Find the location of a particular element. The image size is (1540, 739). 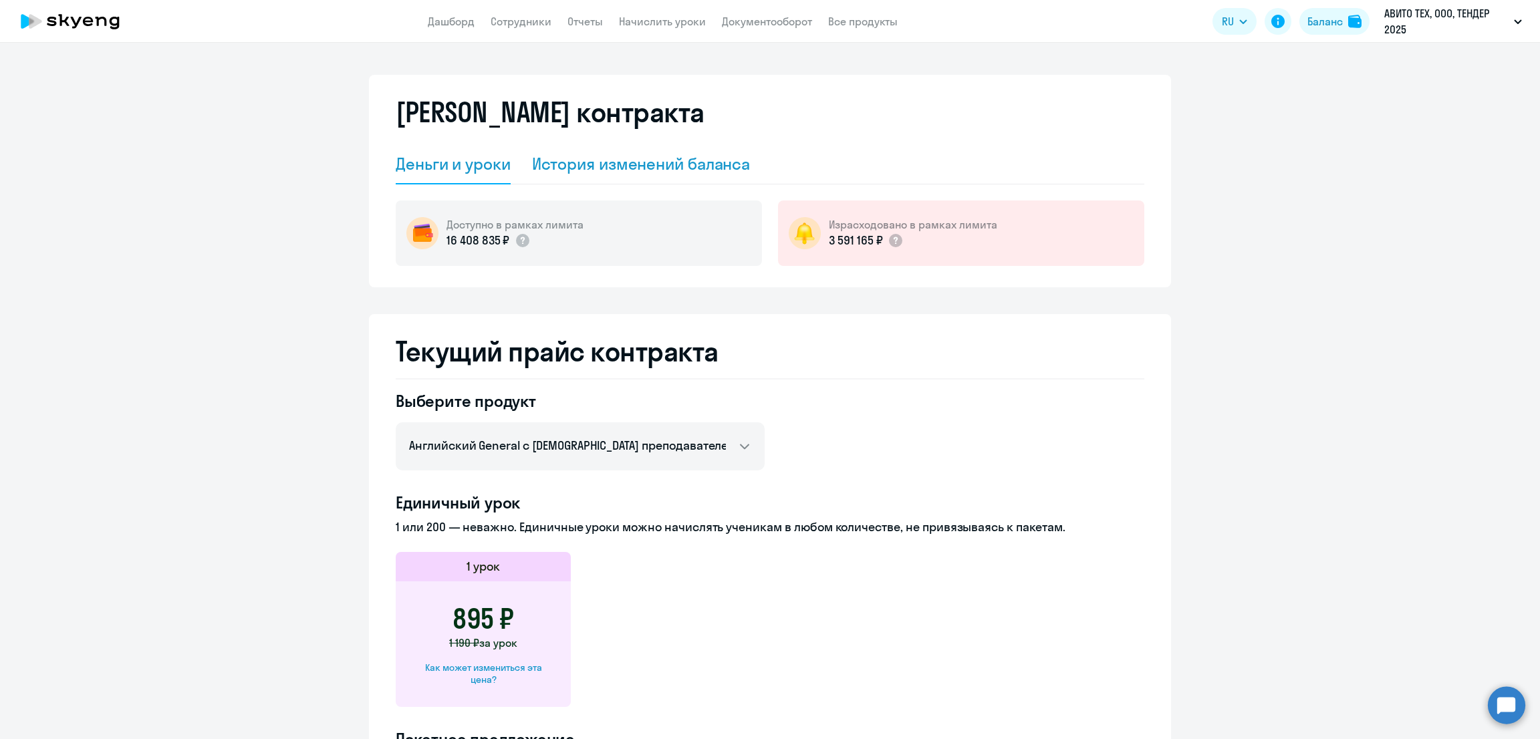

a: Дашборд is located at coordinates (451, 21).